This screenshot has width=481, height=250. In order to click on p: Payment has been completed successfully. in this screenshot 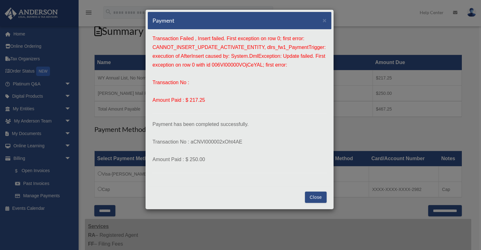, I will do `click(239, 124)`.